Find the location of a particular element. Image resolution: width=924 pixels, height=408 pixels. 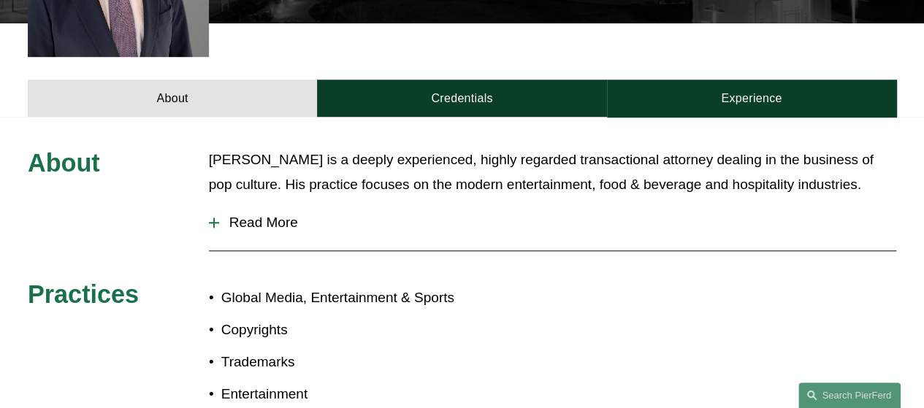

a: Experience is located at coordinates (751, 98).